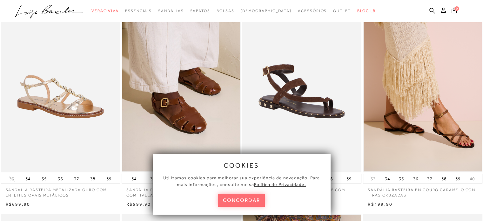 This screenshot has width=483, height=221. What do you see at coordinates (171, 11) in the screenshot?
I see `span: Sandálias` at bounding box center [171, 11].